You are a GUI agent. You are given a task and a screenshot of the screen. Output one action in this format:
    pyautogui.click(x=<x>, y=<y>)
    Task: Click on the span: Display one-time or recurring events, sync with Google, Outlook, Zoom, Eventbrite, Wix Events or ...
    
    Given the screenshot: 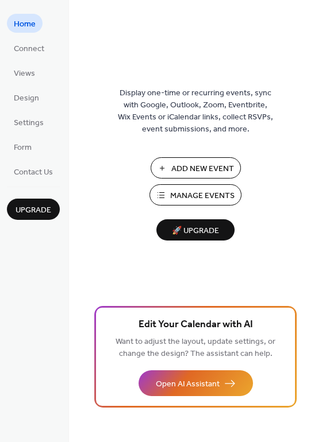 What is the action you would take?
    pyautogui.click(x=195, y=111)
    